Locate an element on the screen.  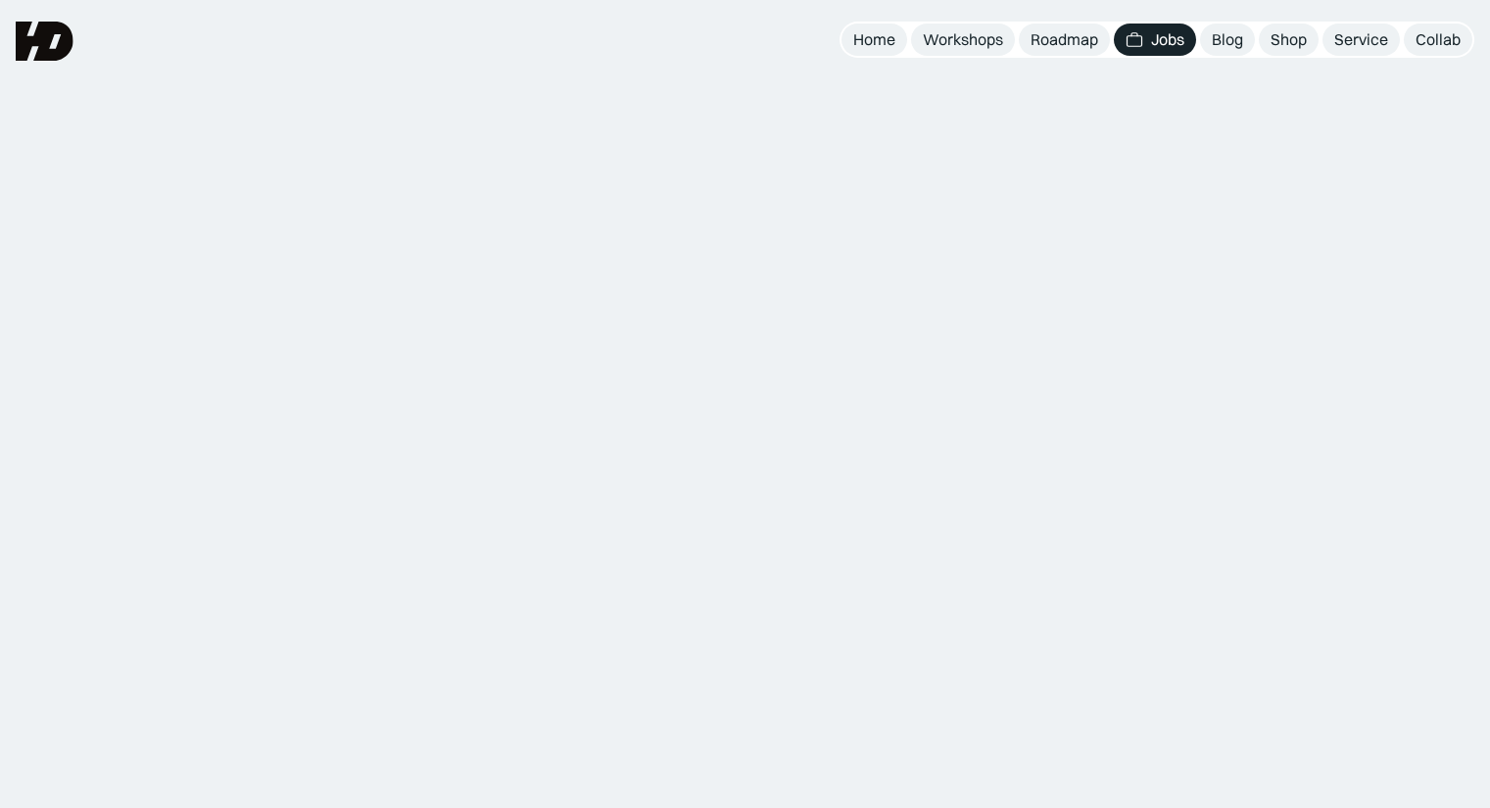
div: Workshops is located at coordinates (963, 39).